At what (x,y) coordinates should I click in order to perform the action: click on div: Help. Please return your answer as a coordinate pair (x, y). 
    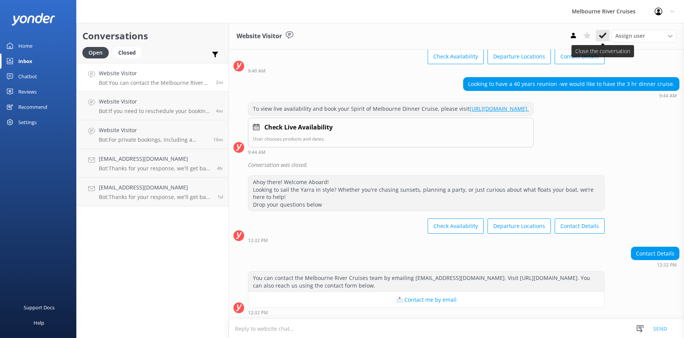
    Looking at the image, I should click on (39, 323).